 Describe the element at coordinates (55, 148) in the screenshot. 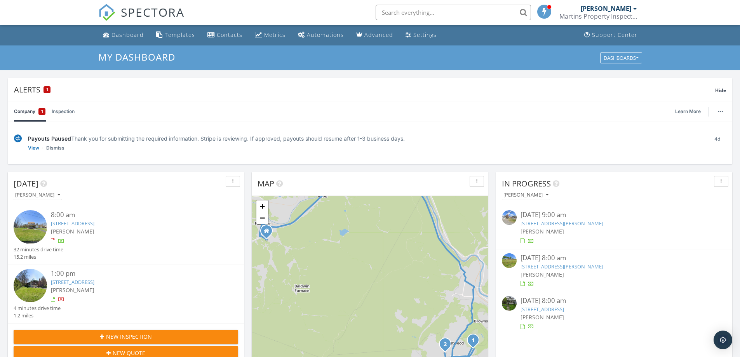

I see `a: Dismiss` at that location.